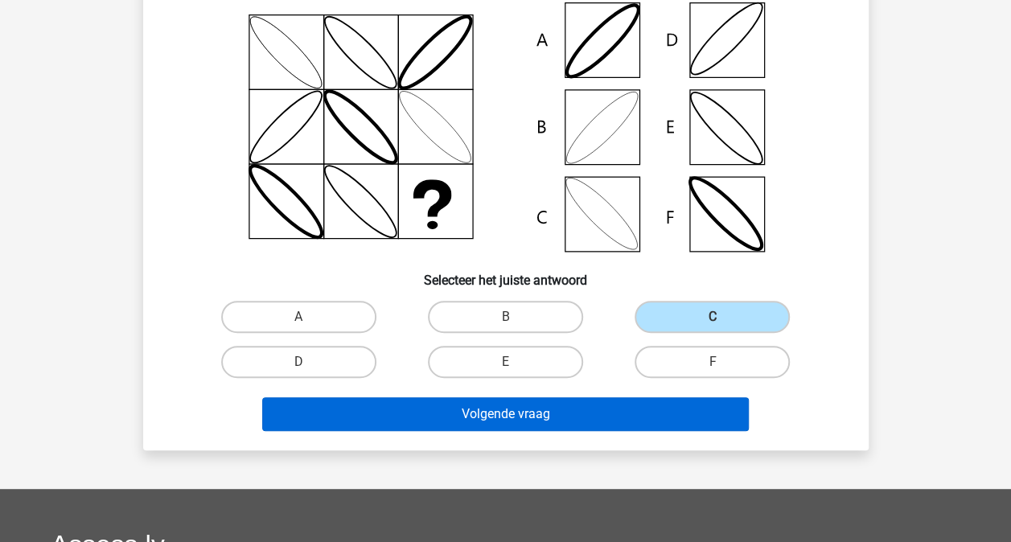 The height and width of the screenshot is (542, 1011). What do you see at coordinates (505, 317) in the screenshot?
I see `label: B` at bounding box center [505, 317].